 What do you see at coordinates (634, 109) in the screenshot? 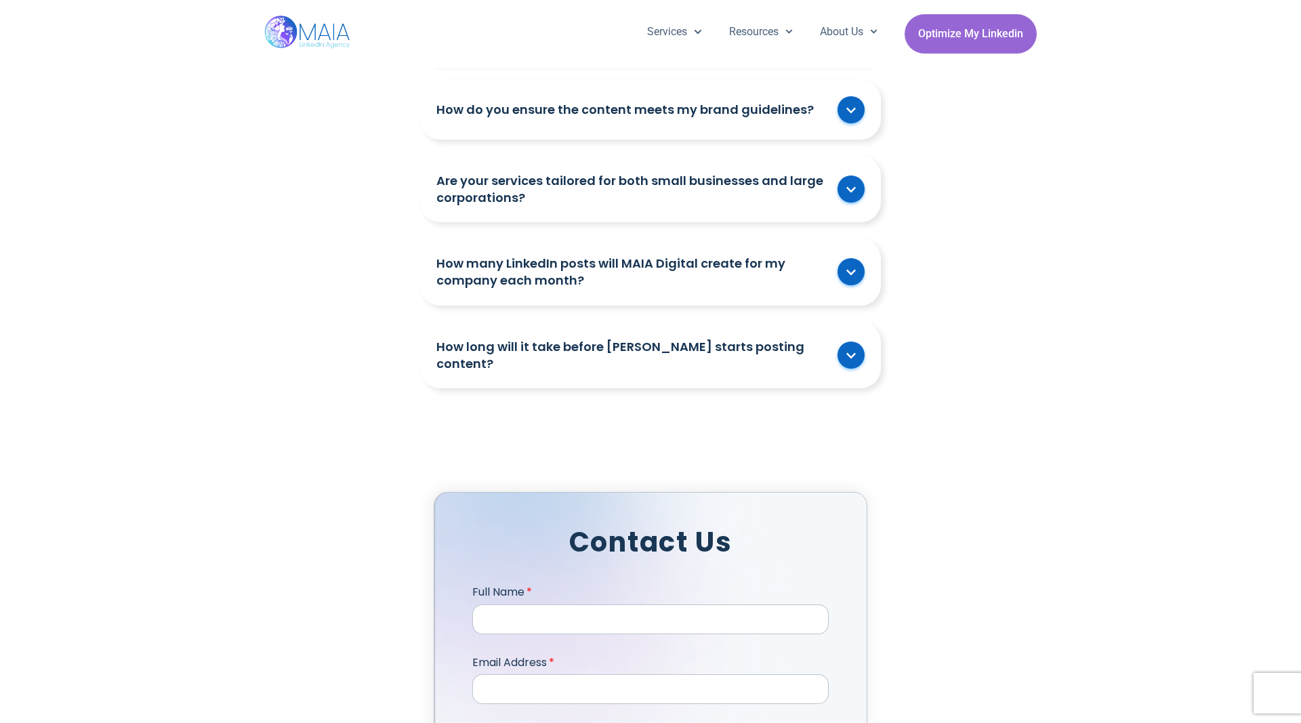
I see `a: How do you ensure the content meets my brand guidelines?` at bounding box center [634, 109].